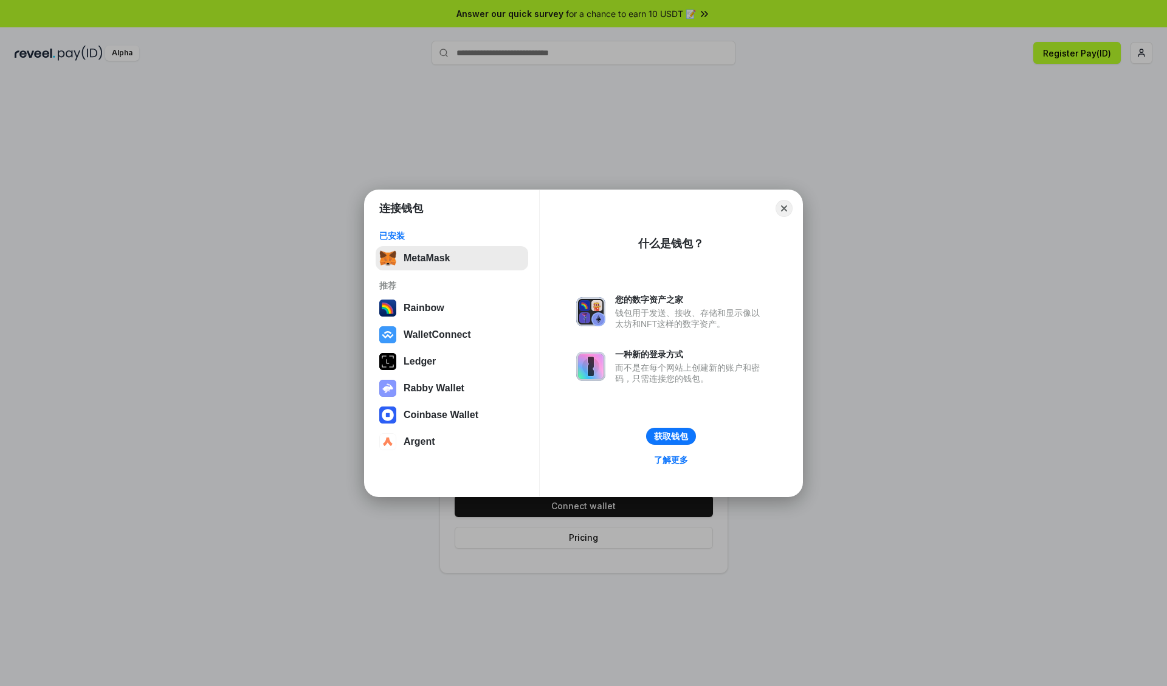  Describe the element at coordinates (451, 236) in the screenshot. I see `div: 已安装` at that location.